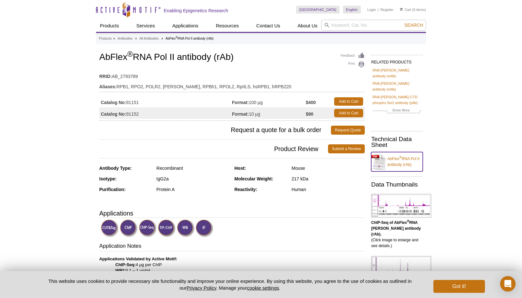  I want to click on p: This website uses cookies to provide necessary site functionality and improve your online experie..., so click(230, 284).